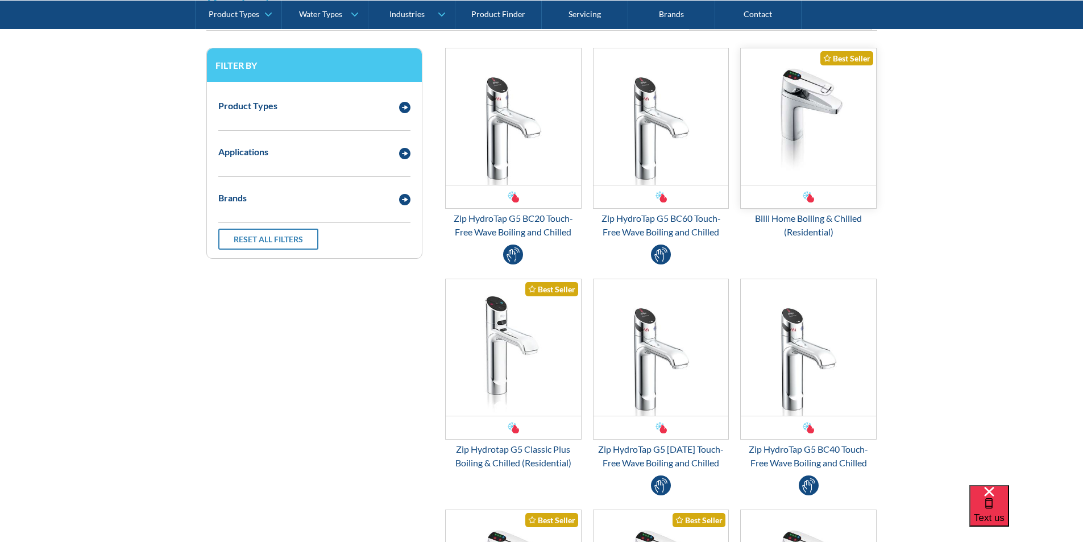 The width and height of the screenshot is (1083, 542). I want to click on img: Zip HydroTap G5 BC100 Touch-Free Wave Boiling and Chilled, so click(661, 347).